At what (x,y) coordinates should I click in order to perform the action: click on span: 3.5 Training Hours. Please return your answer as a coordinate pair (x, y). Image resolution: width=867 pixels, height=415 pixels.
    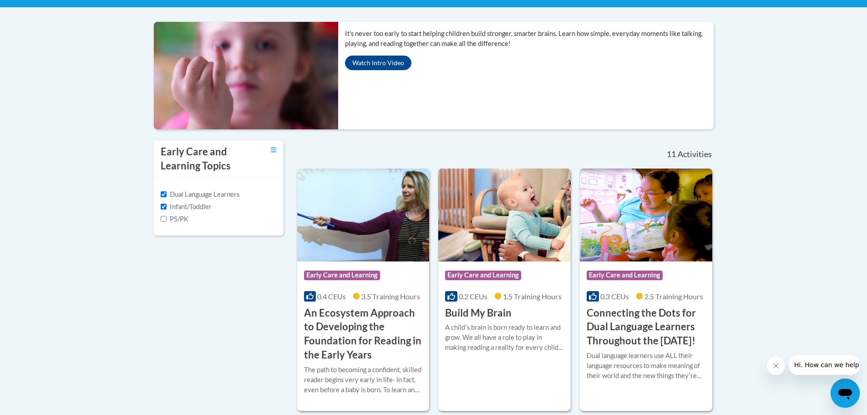
    Looking at the image, I should click on (391, 296).